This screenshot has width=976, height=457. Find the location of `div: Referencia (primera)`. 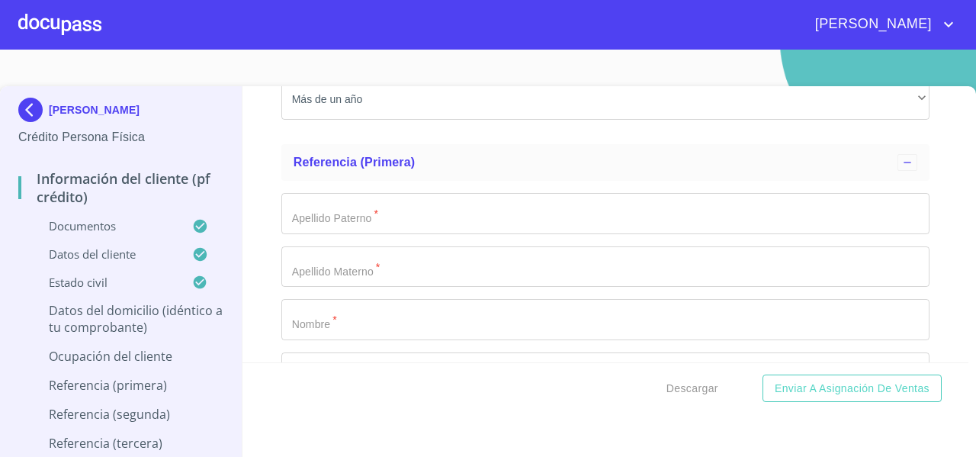

div: Referencia (primera) is located at coordinates (606, 162).